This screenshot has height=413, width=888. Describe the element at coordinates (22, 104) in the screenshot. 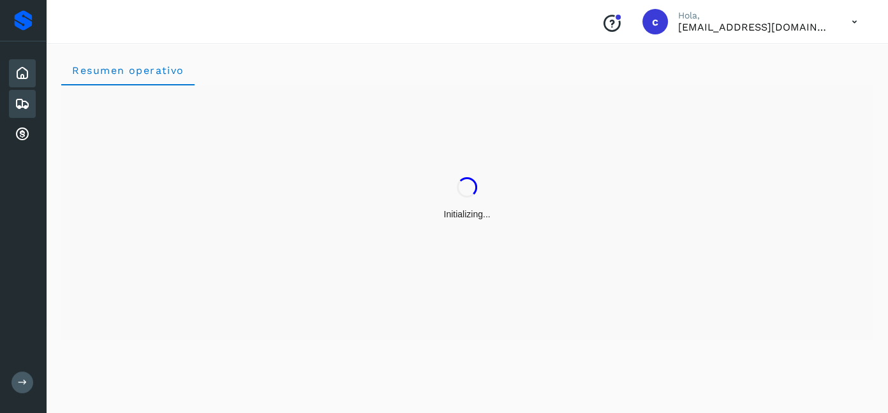

I see `div: Embarques` at that location.